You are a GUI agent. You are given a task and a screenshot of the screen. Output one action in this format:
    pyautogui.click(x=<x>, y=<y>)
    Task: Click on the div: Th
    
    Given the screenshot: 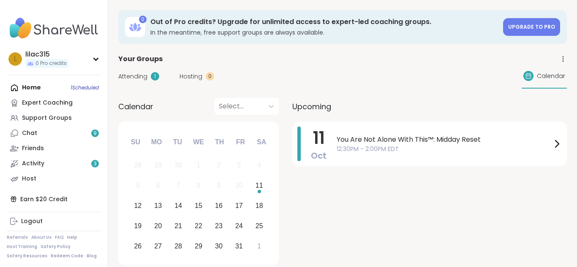 What is the action you would take?
    pyautogui.click(x=220, y=142)
    